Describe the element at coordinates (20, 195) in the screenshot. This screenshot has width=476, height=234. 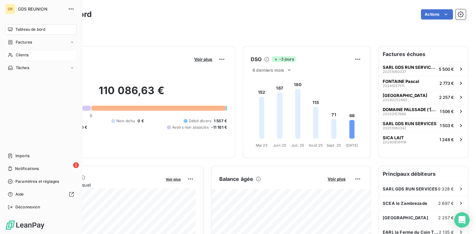
I see `span: Aide` at that location.